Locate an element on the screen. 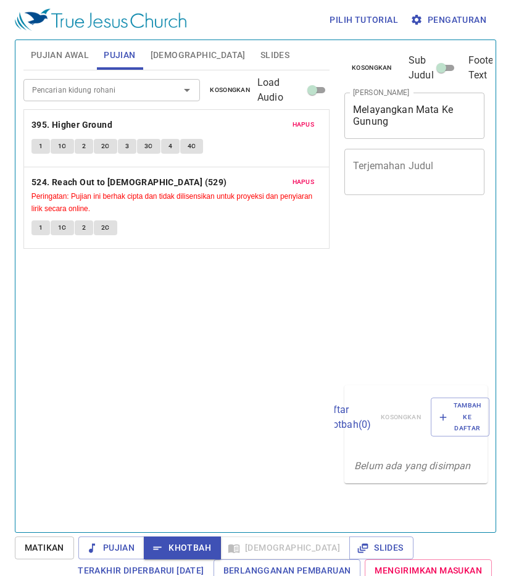 This screenshot has height=576, width=511. span: 3C is located at coordinates (149, 146).